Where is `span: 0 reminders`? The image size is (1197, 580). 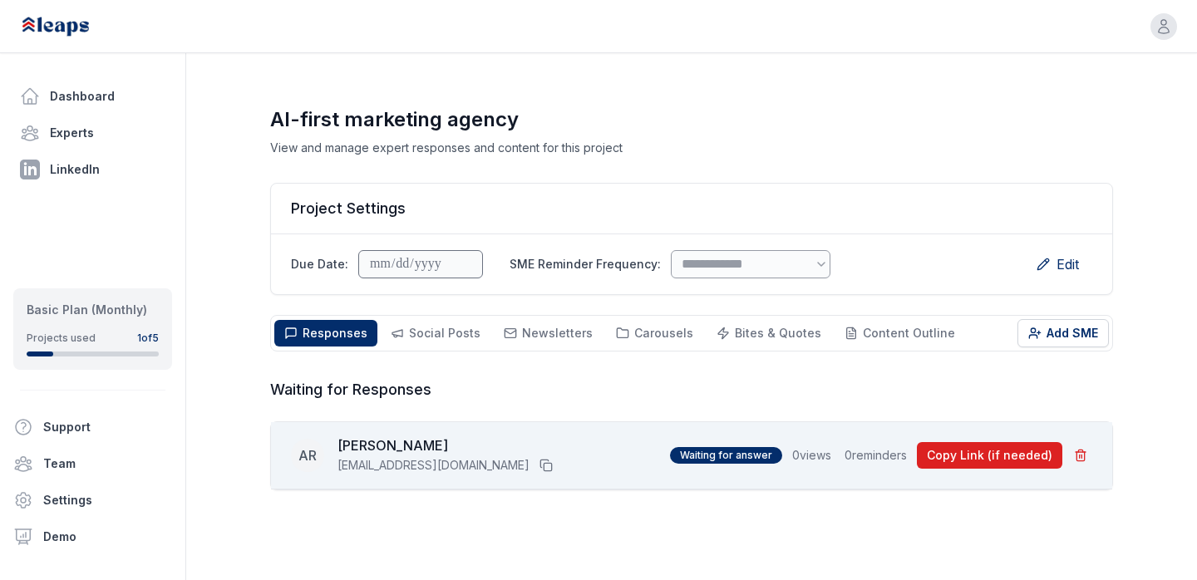
span: 0 reminders is located at coordinates (875, 456).